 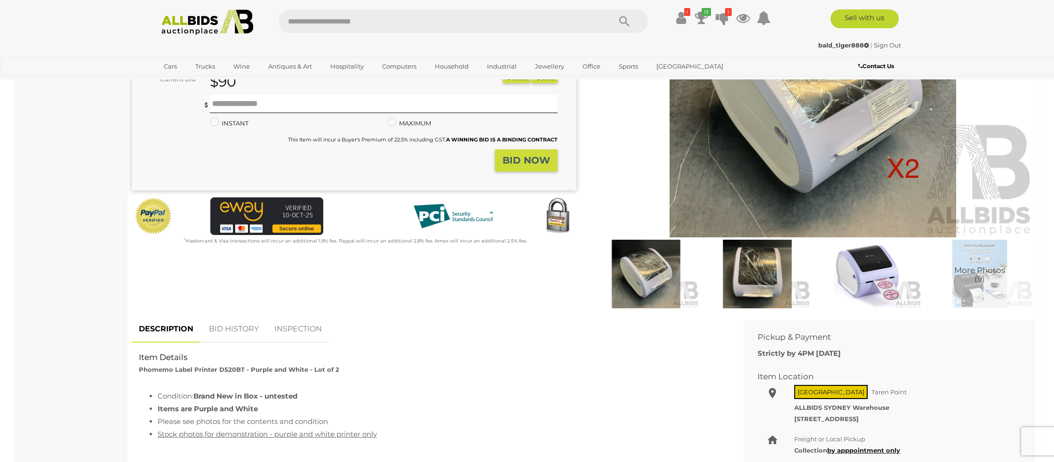 What do you see at coordinates (166, 329) in the screenshot?
I see `a: DESCRIPTION` at bounding box center [166, 329].